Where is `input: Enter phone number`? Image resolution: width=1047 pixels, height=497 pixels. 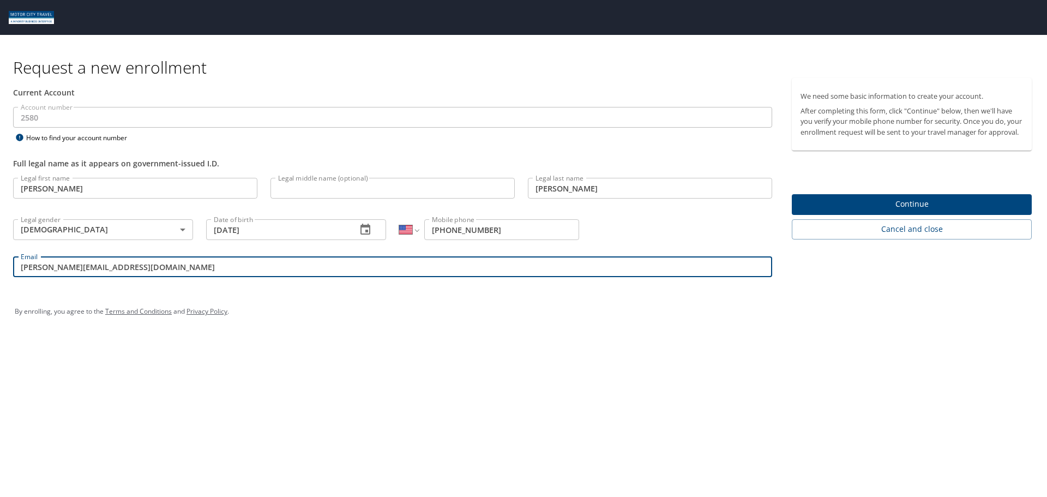
input: Enter phone number is located at coordinates (502, 230).